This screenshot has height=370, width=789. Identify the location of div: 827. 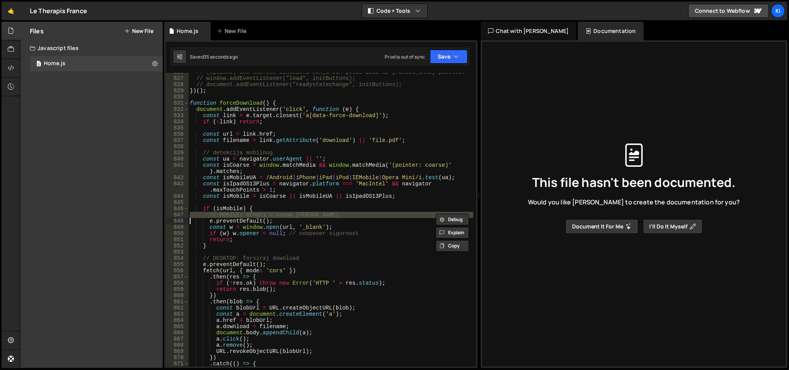
(177, 78).